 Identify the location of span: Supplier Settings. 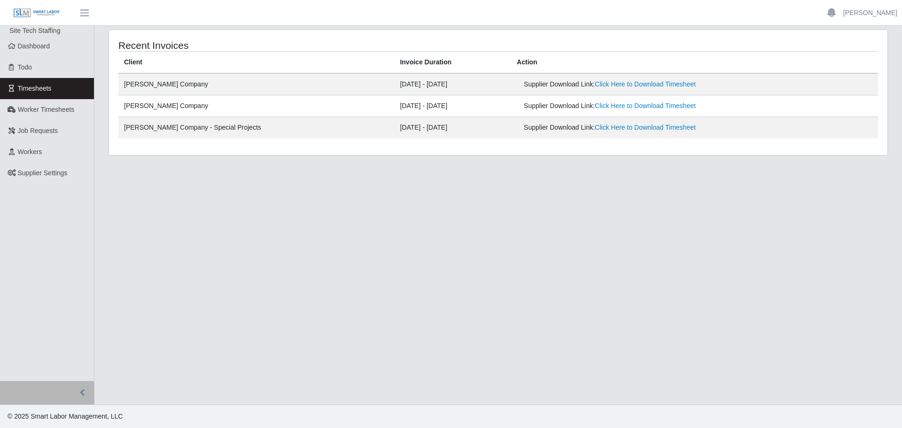
(43, 173).